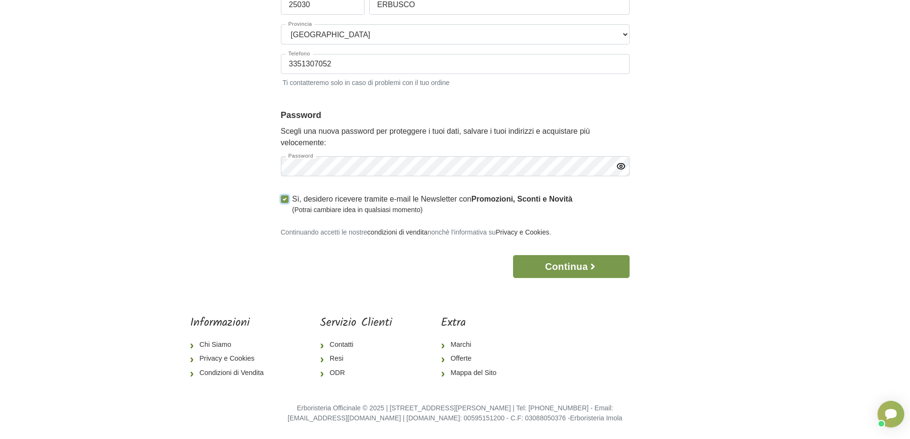  I want to click on a: Marchi, so click(473, 345).